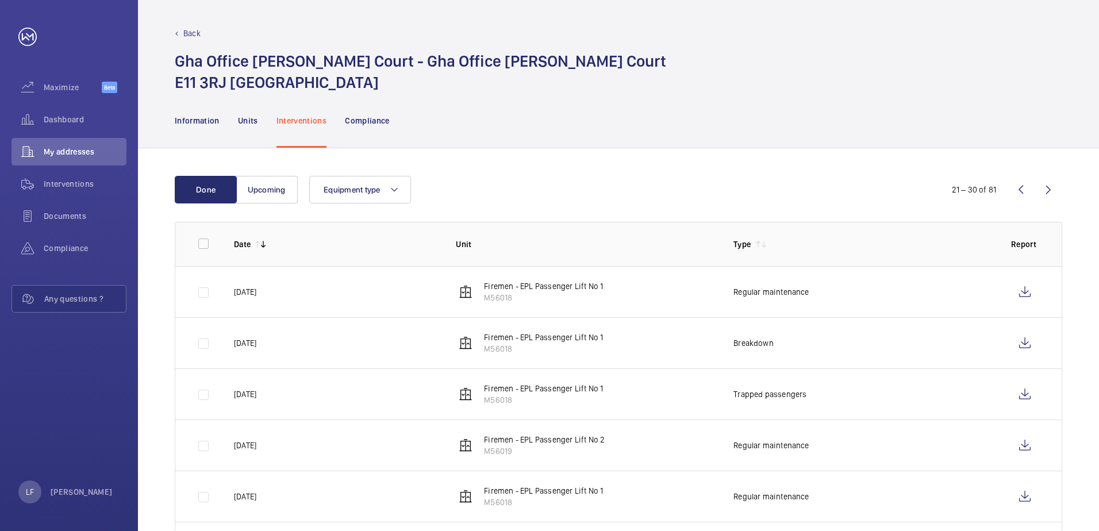 The height and width of the screenshot is (531, 1099). What do you see at coordinates (242, 244) in the screenshot?
I see `p: Date` at bounding box center [242, 244].